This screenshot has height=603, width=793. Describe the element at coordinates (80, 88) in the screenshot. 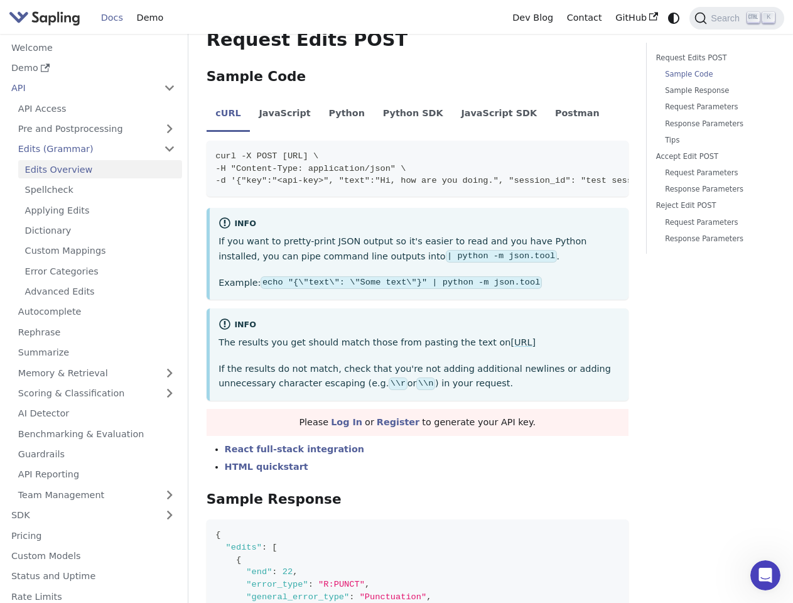

I see `a: API` at that location.